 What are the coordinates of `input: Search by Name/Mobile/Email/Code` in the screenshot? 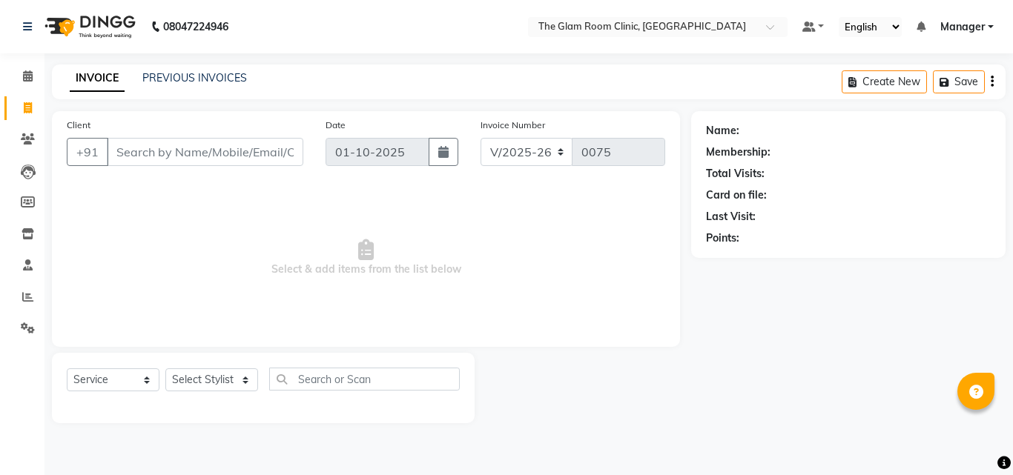 It's located at (205, 152).